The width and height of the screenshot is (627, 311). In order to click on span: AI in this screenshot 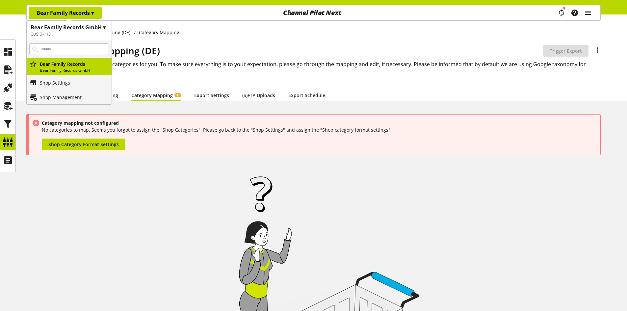, I will do `click(178, 95)`.